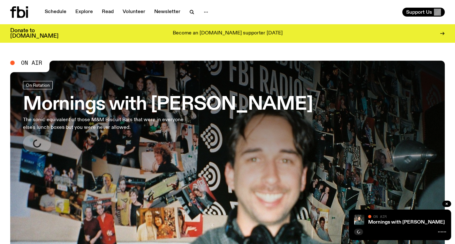 The image size is (455, 244). I want to click on span: On Rotation, so click(38, 85).